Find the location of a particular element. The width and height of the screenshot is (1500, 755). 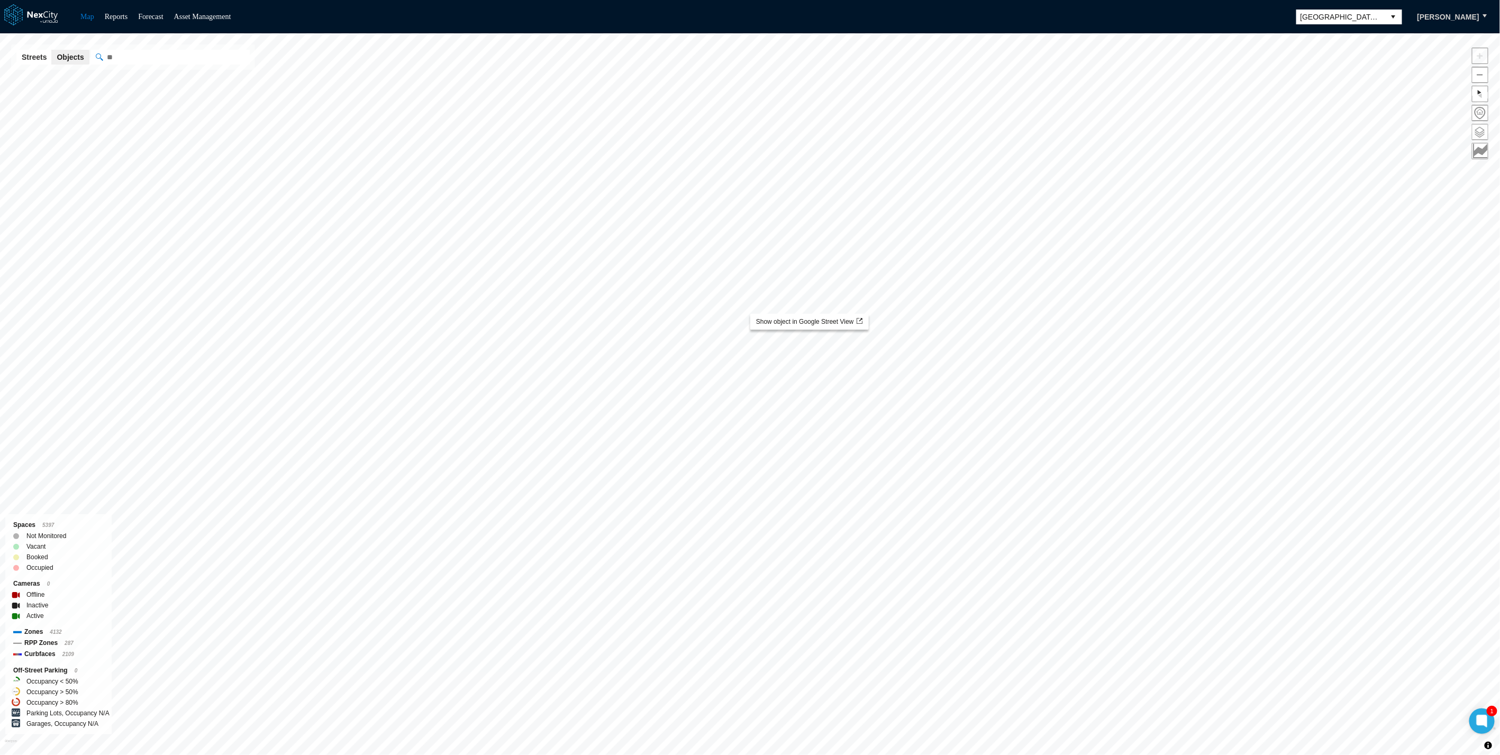

label: Occupancy < 50% is located at coordinates (52, 681).